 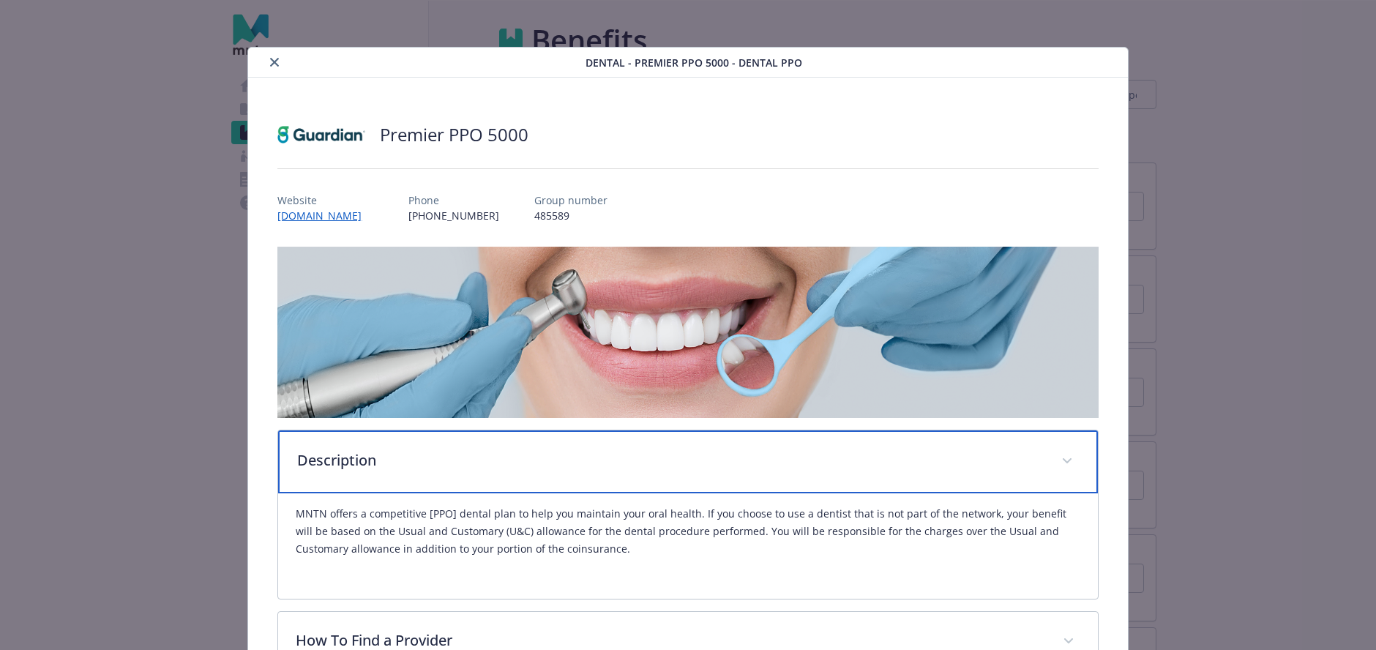 I want to click on h2: Premier PPO 5000, so click(x=454, y=135).